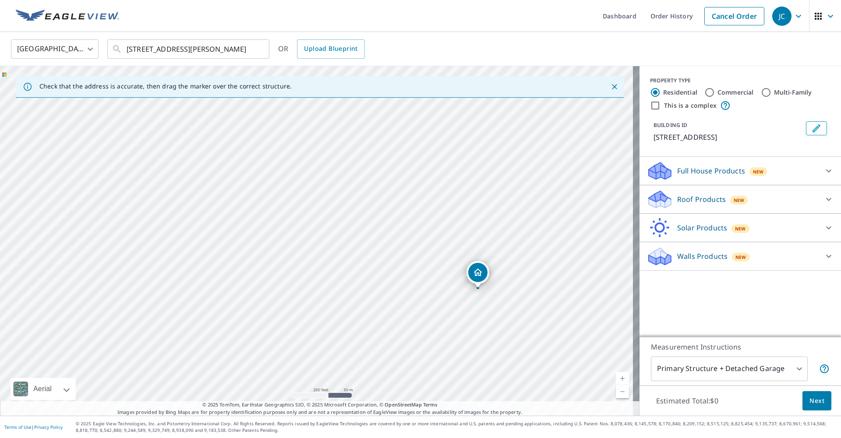 This screenshot has height=438, width=841. I want to click on label: This is a complex, so click(691, 106).